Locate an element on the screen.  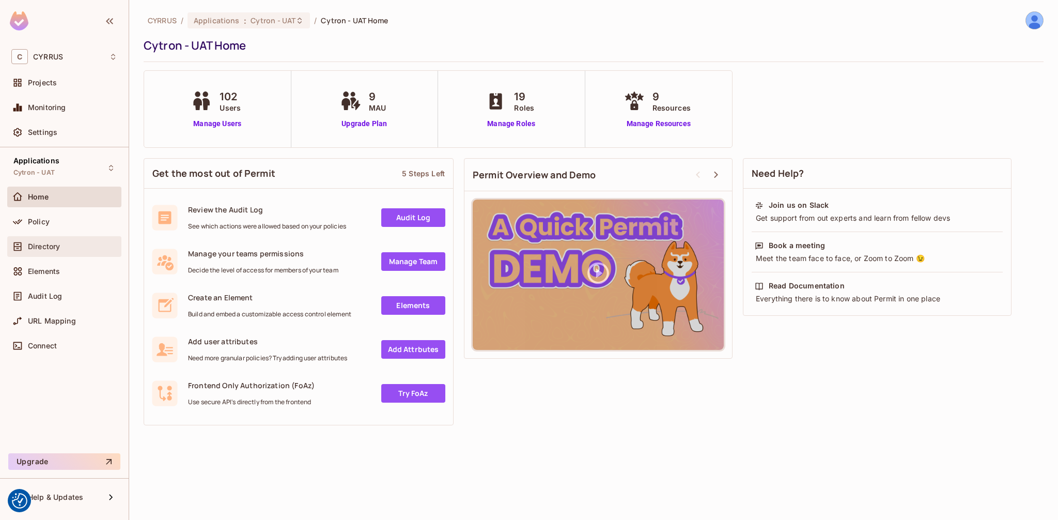
a: Add Attrbutes is located at coordinates (413, 349).